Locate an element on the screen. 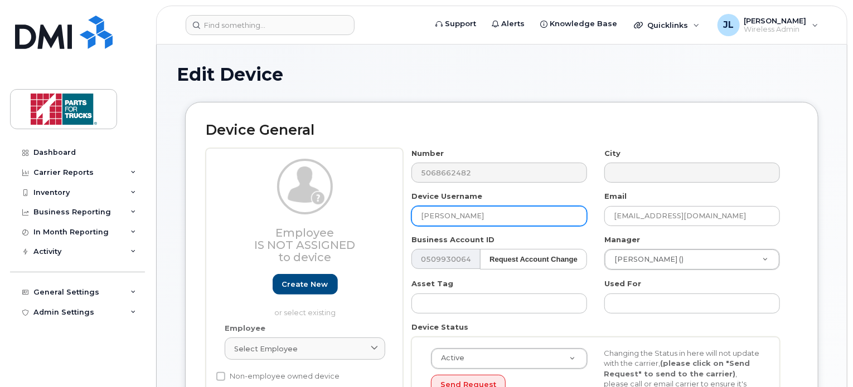  h3: Employee is located at coordinates (305, 245).